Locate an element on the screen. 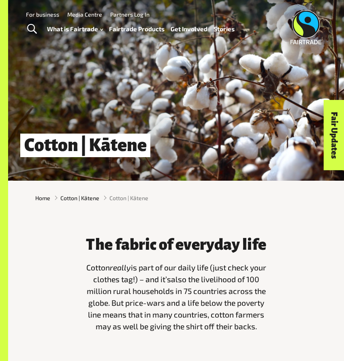 The image size is (344, 361). a: Media Centre is located at coordinates (85, 14).